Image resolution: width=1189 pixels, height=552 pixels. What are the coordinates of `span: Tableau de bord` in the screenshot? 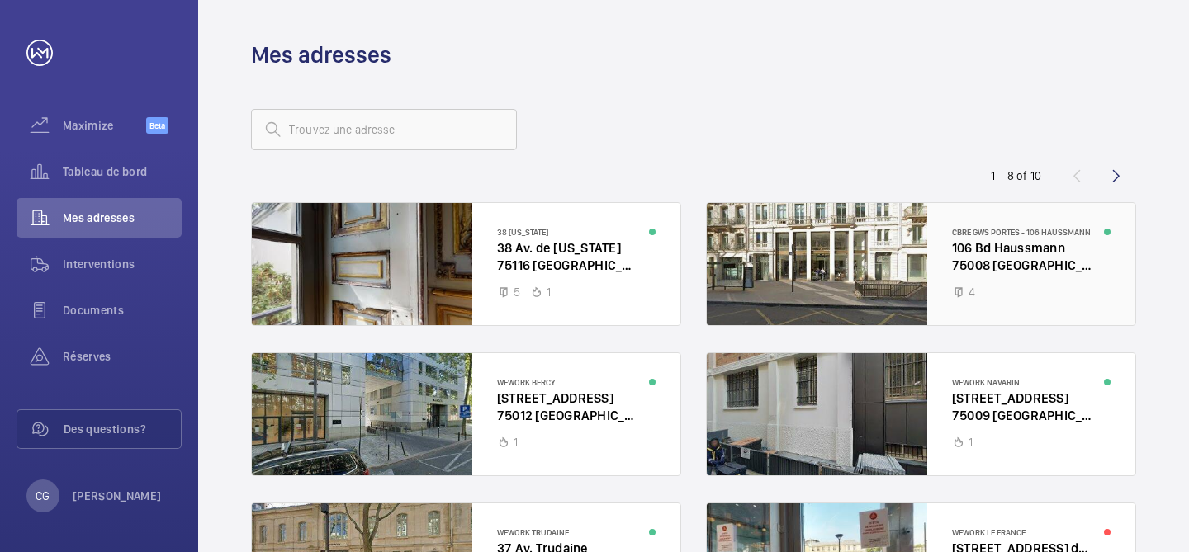 It's located at (122, 172).